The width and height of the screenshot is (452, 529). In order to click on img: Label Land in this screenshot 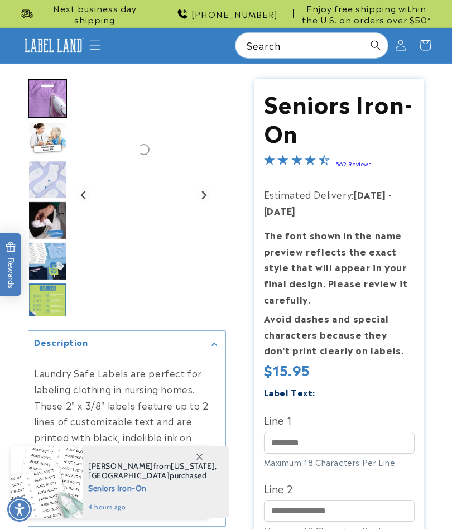, I will do `click(53, 46)`.